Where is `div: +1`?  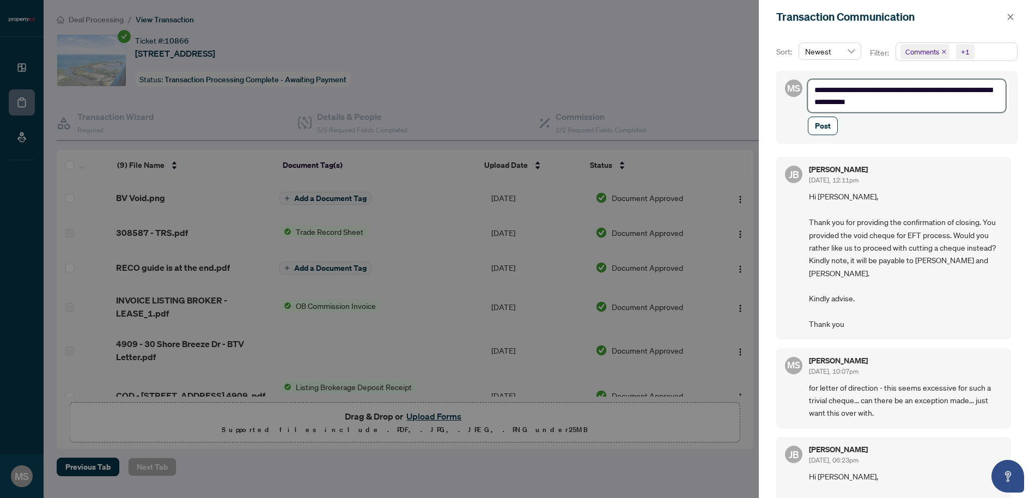
div: +1 is located at coordinates (965, 52).